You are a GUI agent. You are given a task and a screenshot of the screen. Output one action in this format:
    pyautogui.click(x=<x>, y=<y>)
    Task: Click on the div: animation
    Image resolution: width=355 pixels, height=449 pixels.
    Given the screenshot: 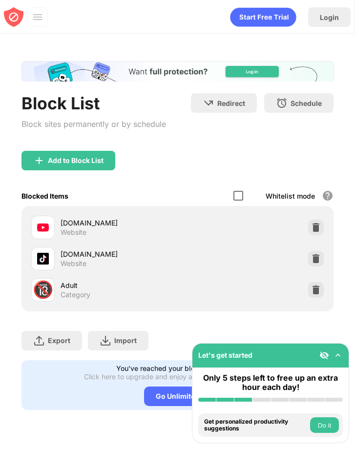 What is the action you would take?
    pyautogui.click(x=263, y=17)
    